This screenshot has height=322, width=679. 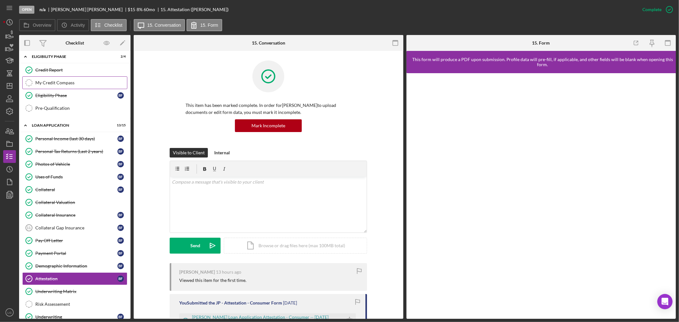 What do you see at coordinates (81, 108) in the screenshot?
I see `div: Pre-Qualification` at bounding box center [81, 108].